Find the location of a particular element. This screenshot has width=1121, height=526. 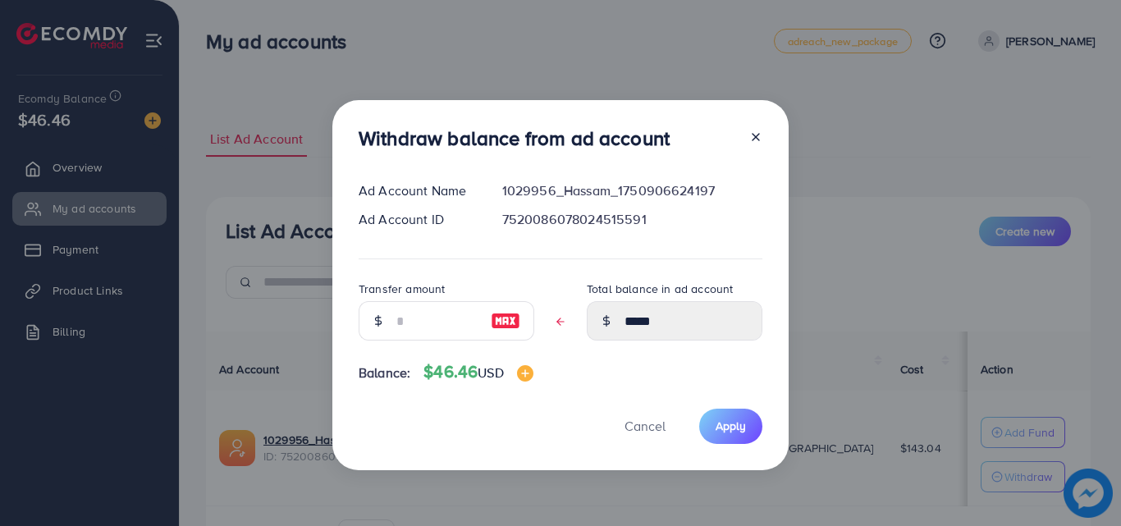

div: Ad Account Name is located at coordinates (417, 190).